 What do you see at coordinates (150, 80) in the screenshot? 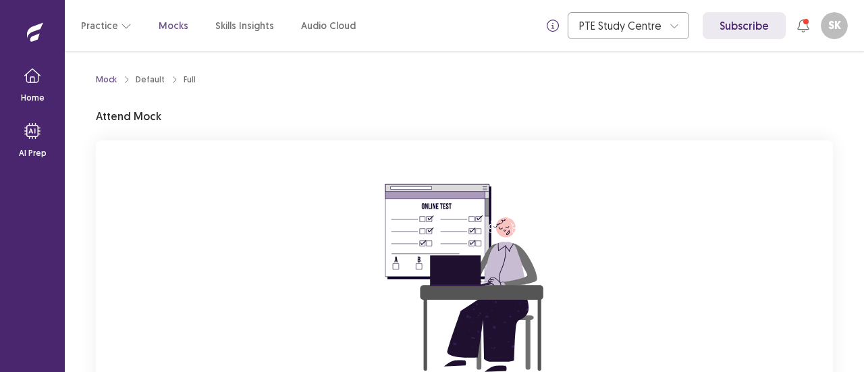
I see `div: Default` at bounding box center [150, 80].